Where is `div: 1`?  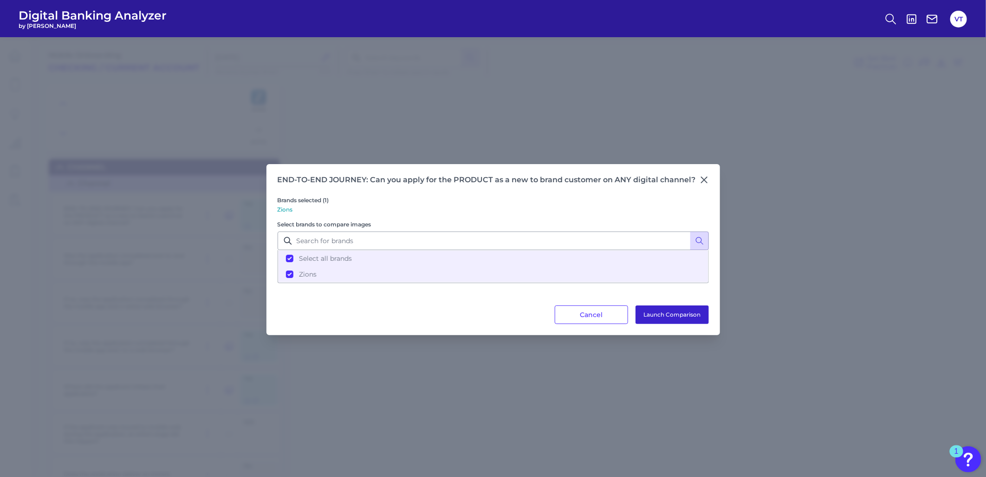
div: 1 is located at coordinates (957, 457).